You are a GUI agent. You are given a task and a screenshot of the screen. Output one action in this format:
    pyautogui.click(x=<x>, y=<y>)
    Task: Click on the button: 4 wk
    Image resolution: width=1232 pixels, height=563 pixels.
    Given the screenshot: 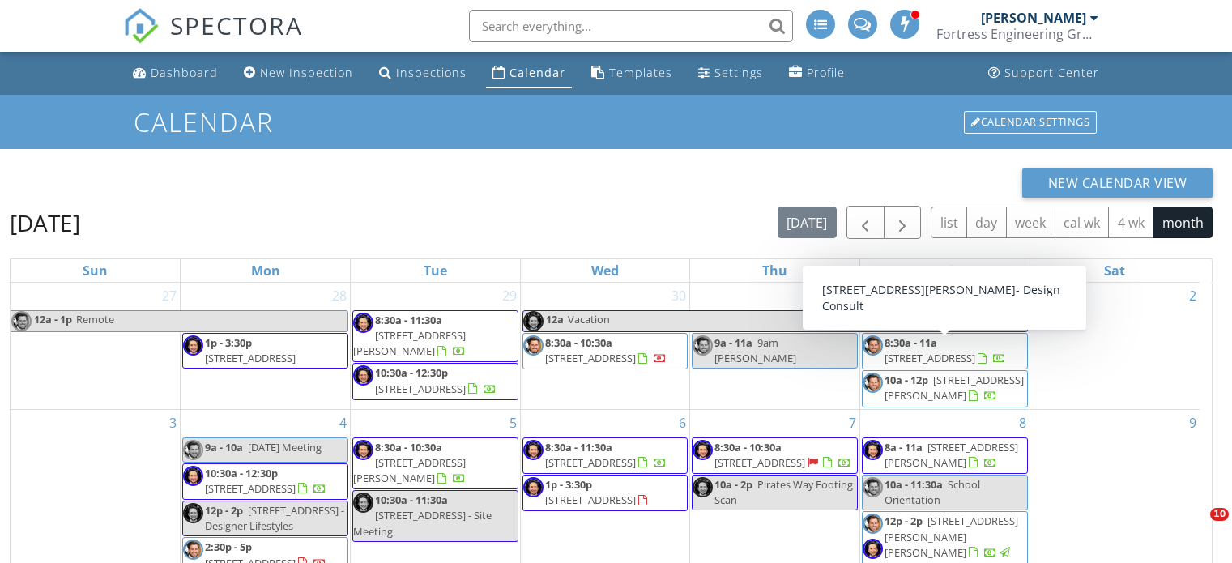 What is the action you would take?
    pyautogui.click(x=1131, y=222)
    